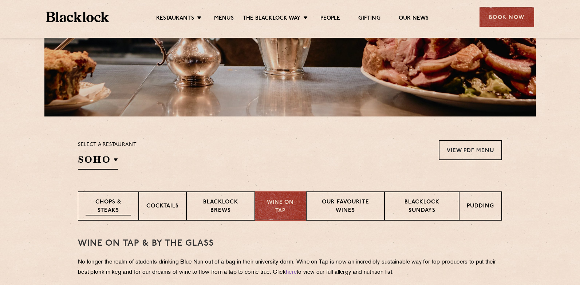 Image resolution: width=580 pixels, height=285 pixels. Describe the element at coordinates (108, 207) in the screenshot. I see `p: Chops & Steaks` at that location.